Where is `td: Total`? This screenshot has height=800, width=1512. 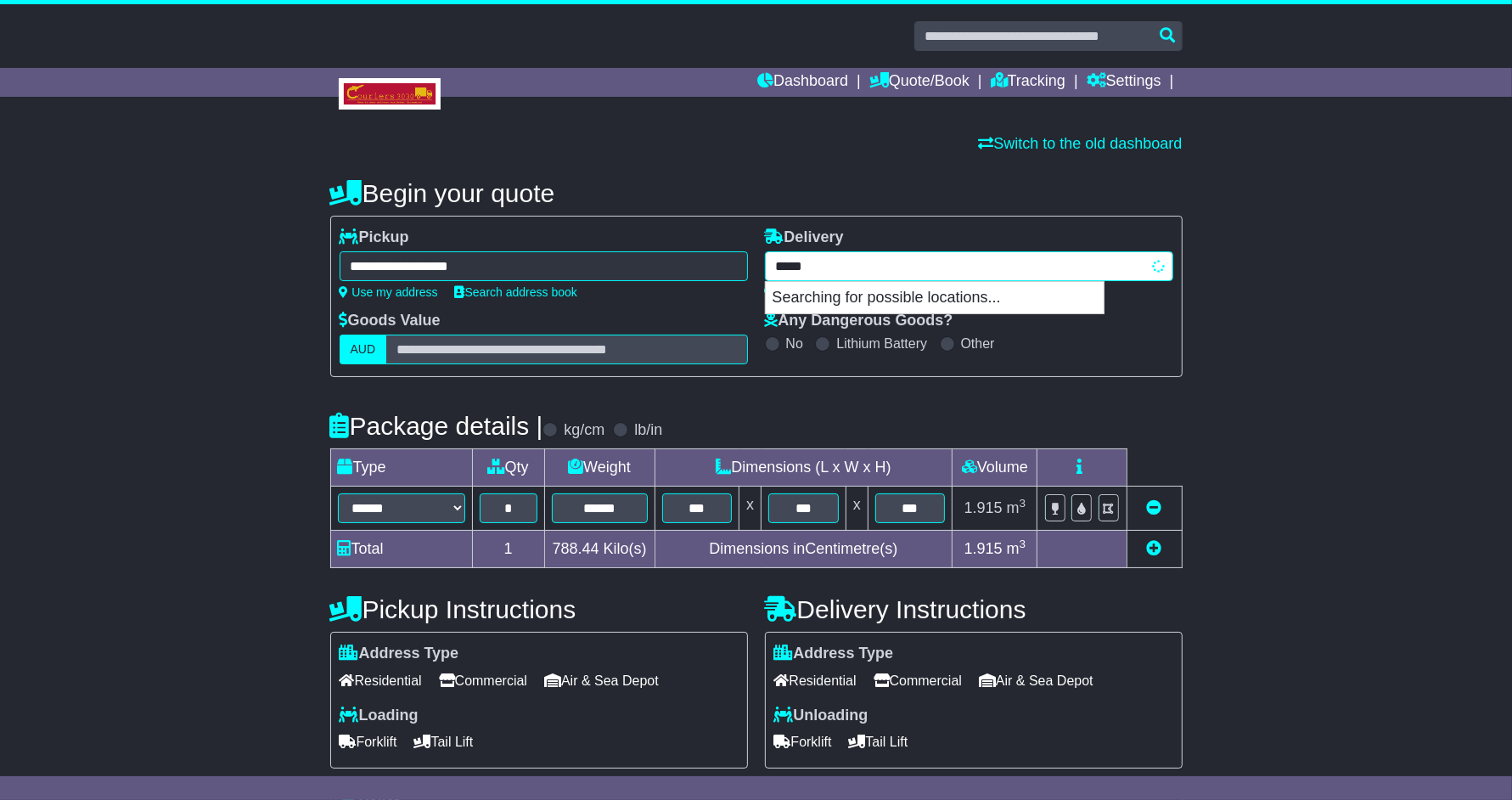 td: Total is located at coordinates (400, 549).